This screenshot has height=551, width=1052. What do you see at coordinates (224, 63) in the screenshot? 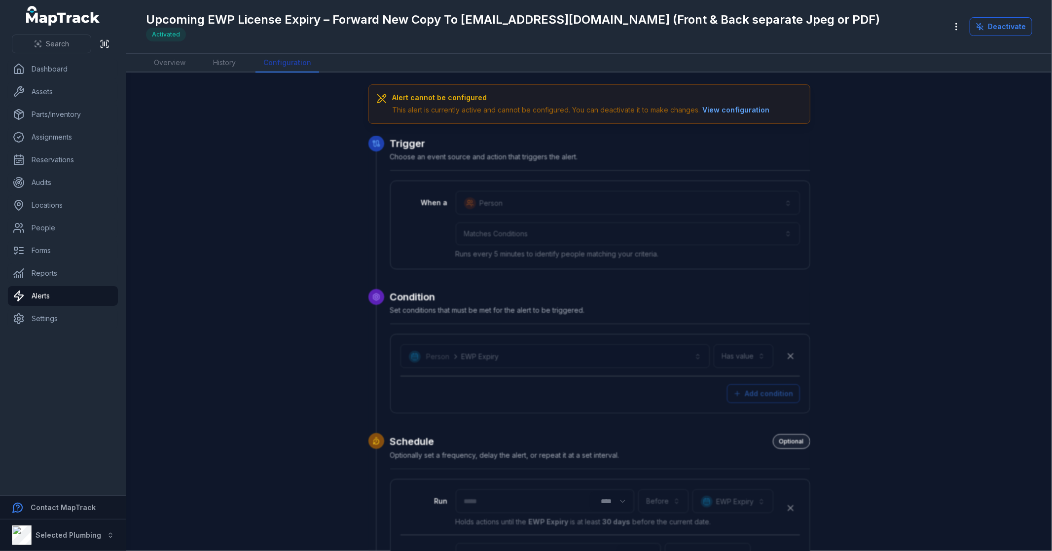
I see `a: History` at bounding box center [224, 63].